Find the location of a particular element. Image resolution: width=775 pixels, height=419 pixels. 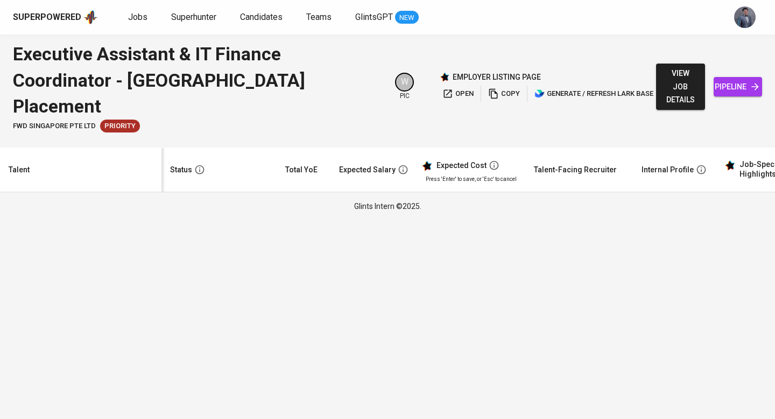

div: Talent-Facing Recruiter is located at coordinates (576, 170).